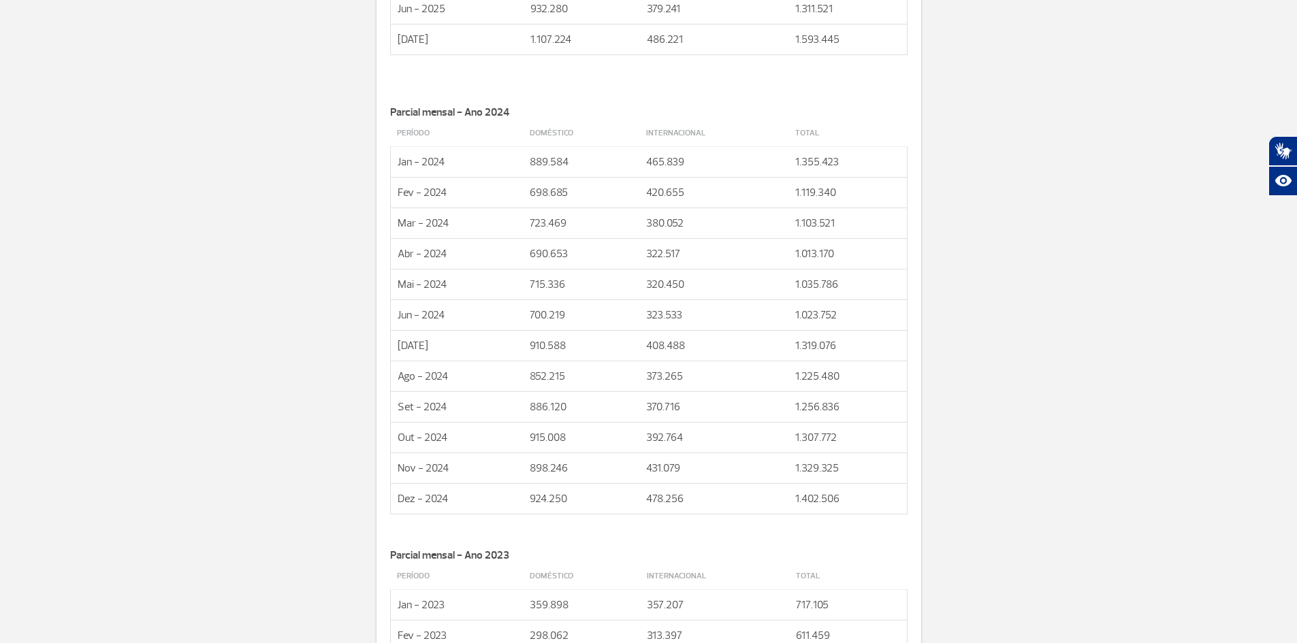 The image size is (1297, 643). I want to click on td: 1.307.772, so click(847, 438).